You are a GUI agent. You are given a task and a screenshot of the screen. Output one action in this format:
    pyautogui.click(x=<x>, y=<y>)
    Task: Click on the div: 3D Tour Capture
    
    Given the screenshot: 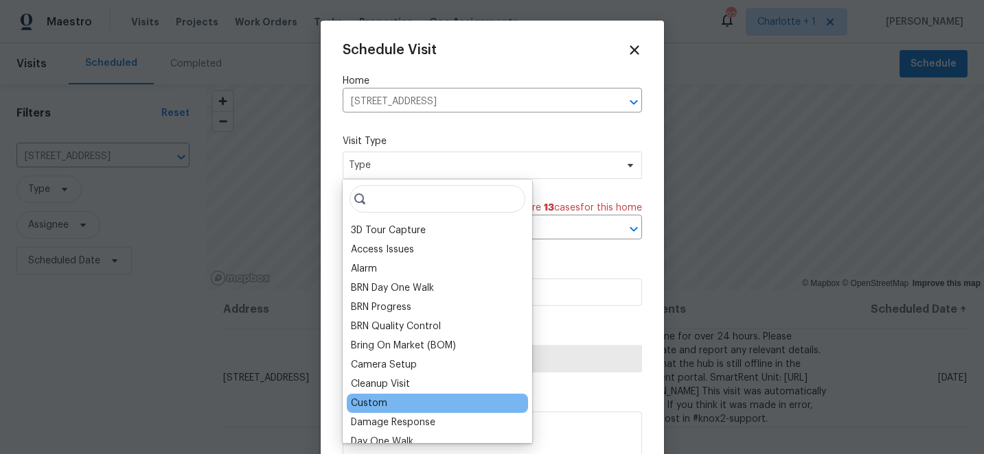 What is the action you would take?
    pyautogui.click(x=388, y=231)
    